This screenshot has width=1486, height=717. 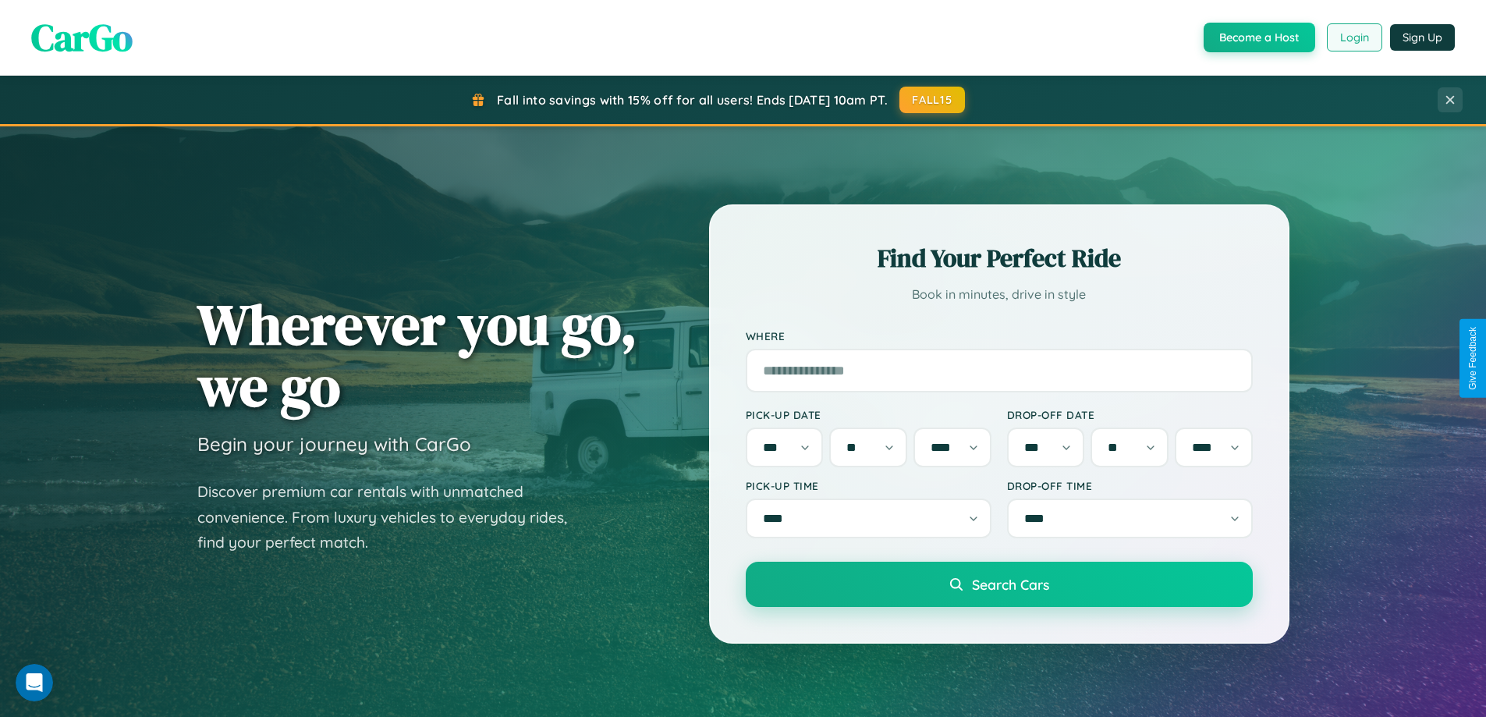 What do you see at coordinates (1000, 336) in the screenshot?
I see `label: Where` at bounding box center [1000, 336].